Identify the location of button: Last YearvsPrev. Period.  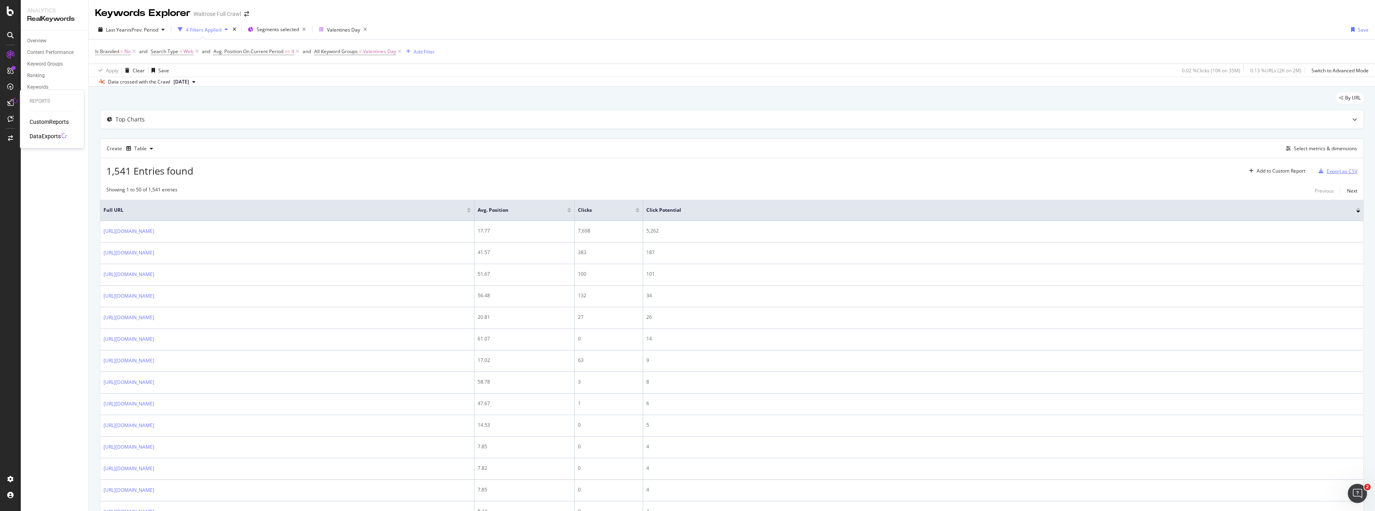
(132, 30).